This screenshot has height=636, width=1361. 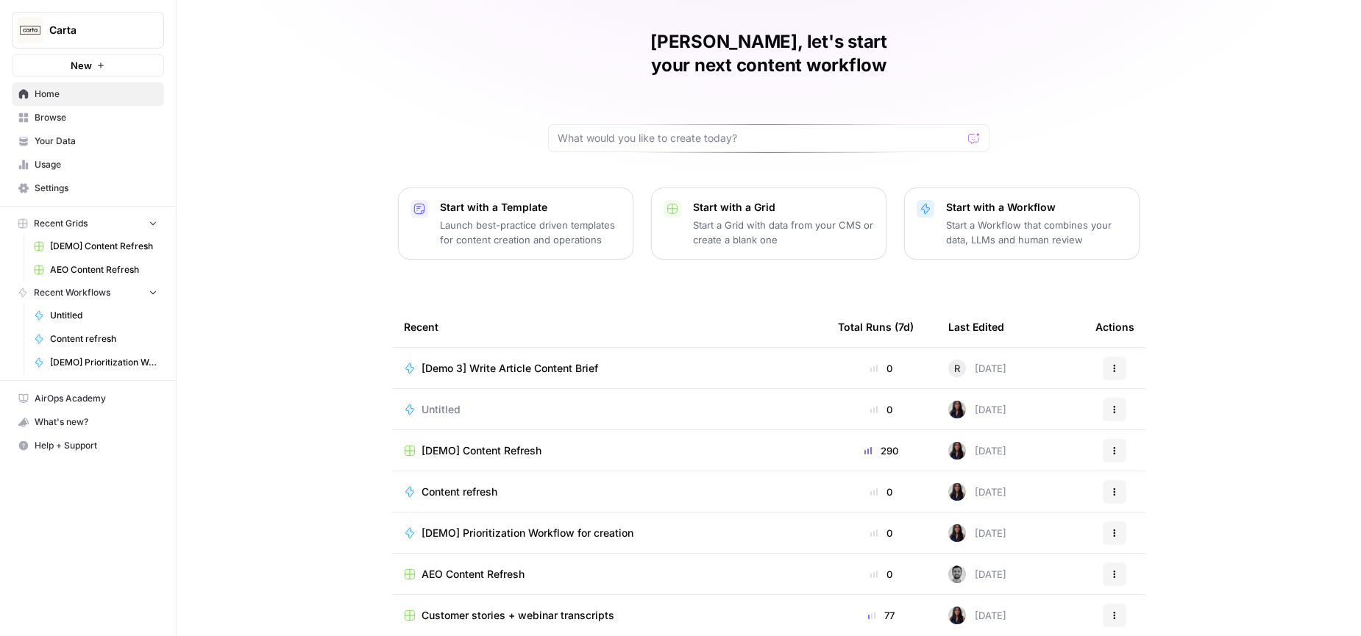 I want to click on span: Recent Grids, so click(x=60, y=224).